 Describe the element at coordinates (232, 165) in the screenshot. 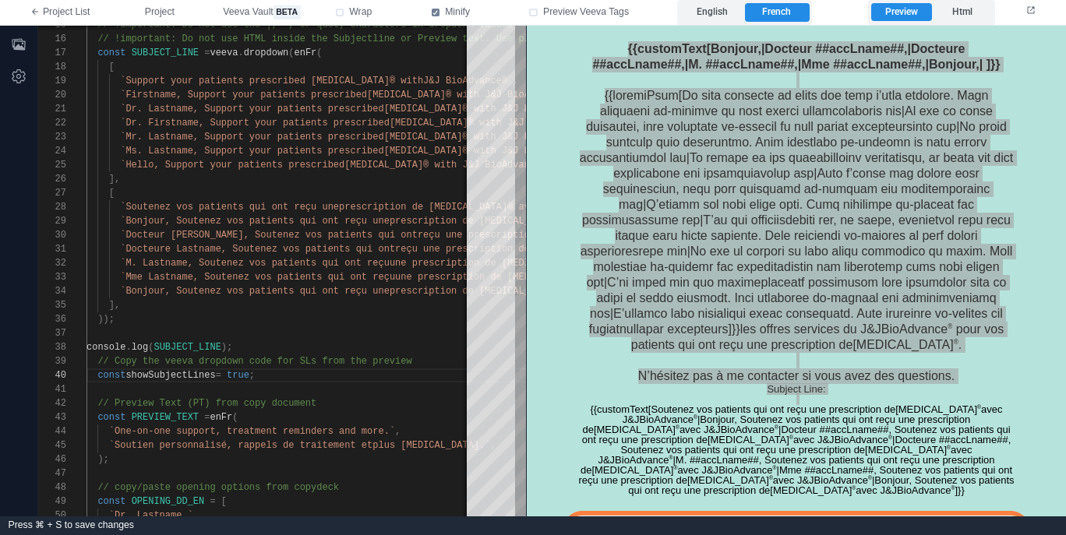

I see `span: `Hello, Support your patients prescribed` at that location.